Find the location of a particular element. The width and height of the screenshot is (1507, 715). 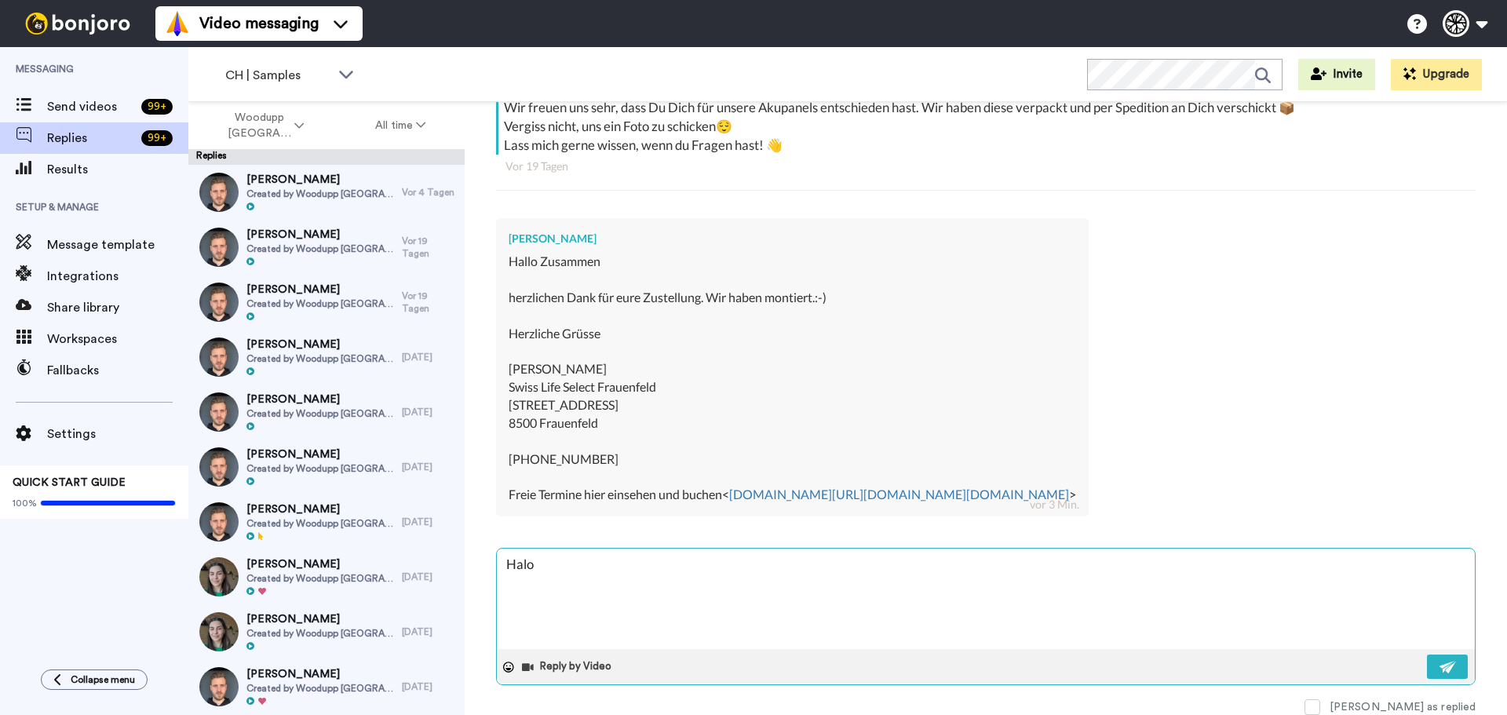

img: d7919cfe-8916-47e0-9e00-a495a8d265d2-thumb.jpg is located at coordinates (219, 687).